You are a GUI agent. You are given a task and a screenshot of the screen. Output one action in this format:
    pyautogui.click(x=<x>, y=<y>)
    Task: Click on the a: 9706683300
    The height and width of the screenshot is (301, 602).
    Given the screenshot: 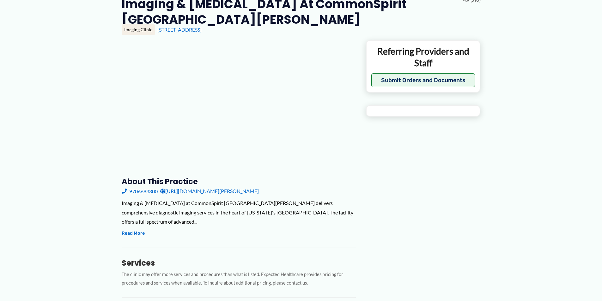 What is the action you would take?
    pyautogui.click(x=140, y=191)
    